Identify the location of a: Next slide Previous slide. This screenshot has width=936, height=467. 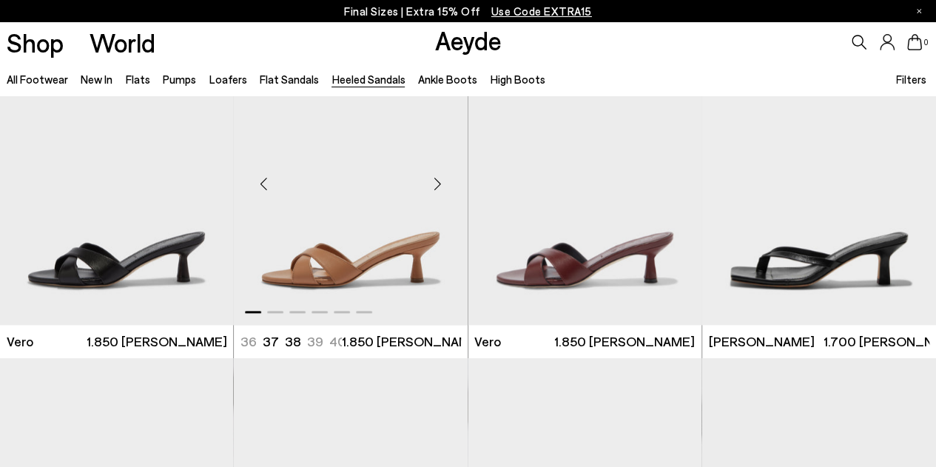
(350, 178).